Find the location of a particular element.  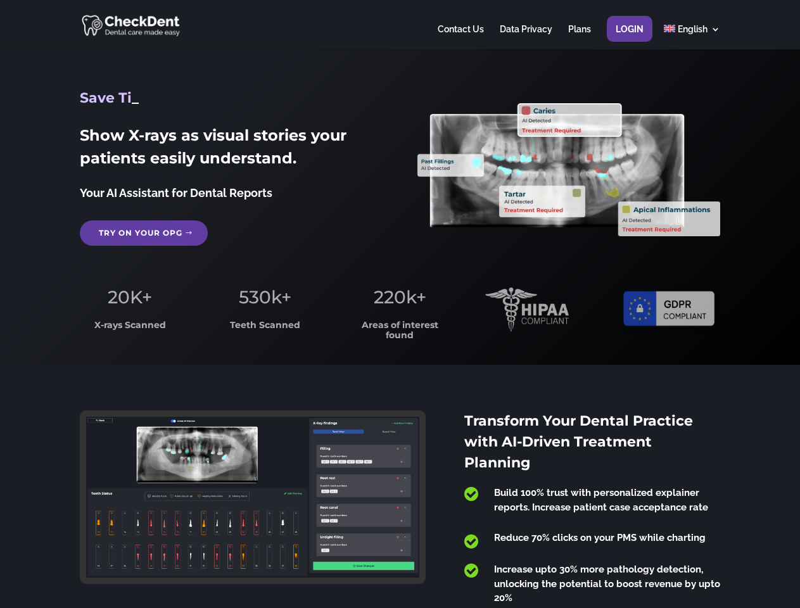

a: Contact Us is located at coordinates (460, 37).